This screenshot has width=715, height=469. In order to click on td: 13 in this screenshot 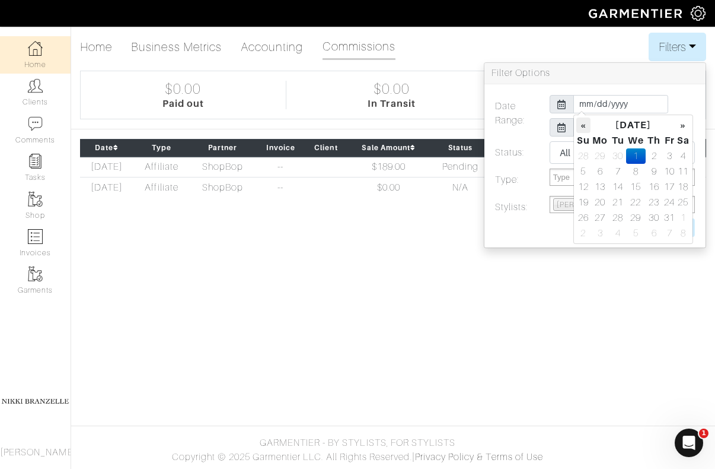, I will do `click(600, 187)`.